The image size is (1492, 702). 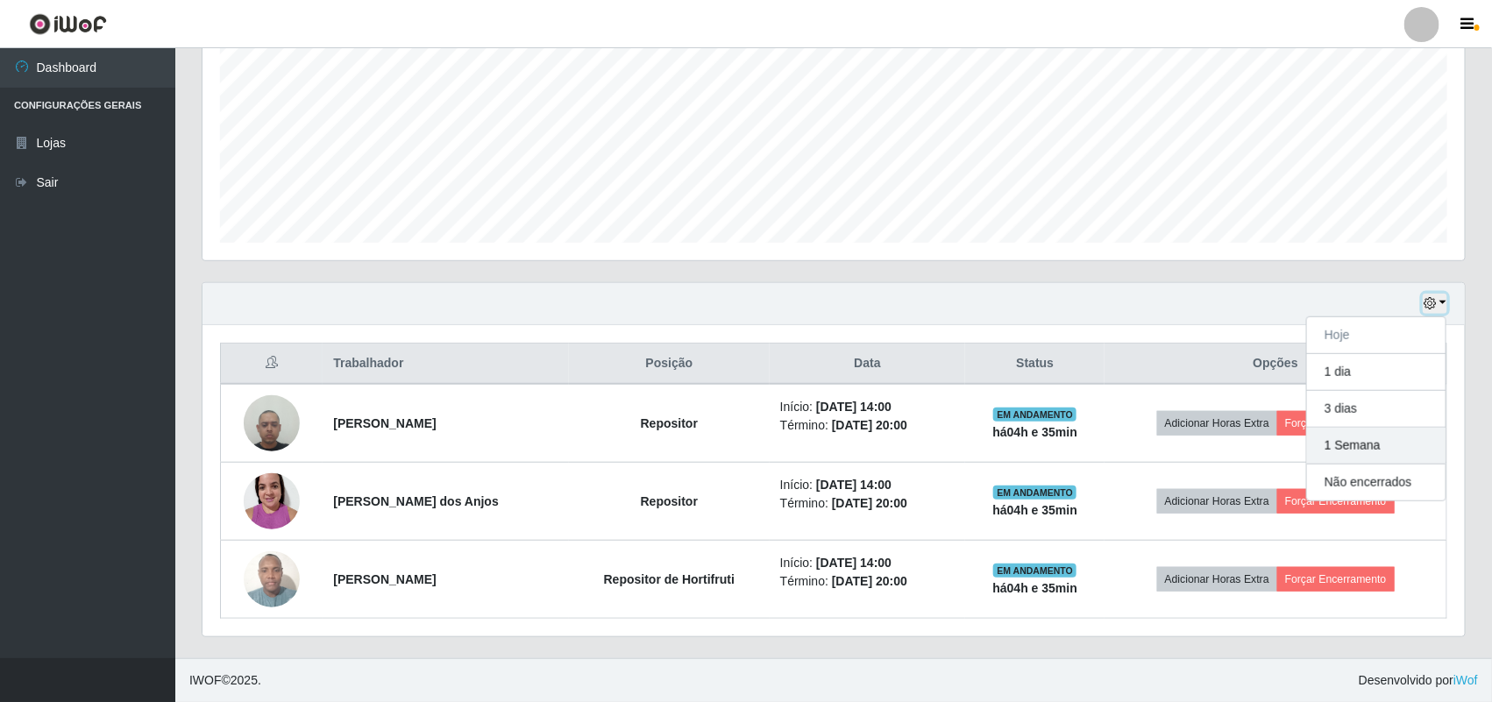 I want to click on th: Opções, so click(x=1275, y=364).